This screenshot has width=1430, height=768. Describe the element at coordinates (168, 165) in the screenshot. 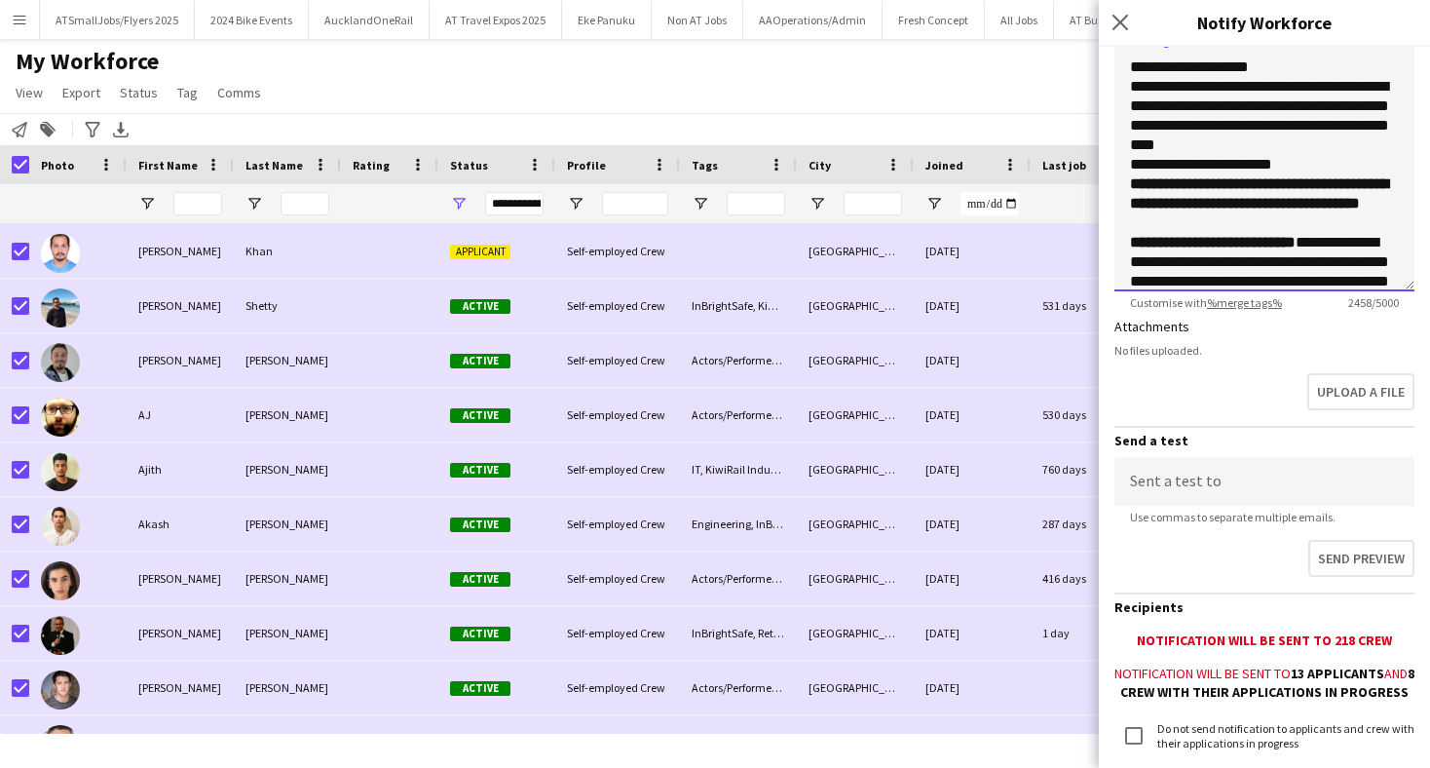

I see `span: First Name` at that location.